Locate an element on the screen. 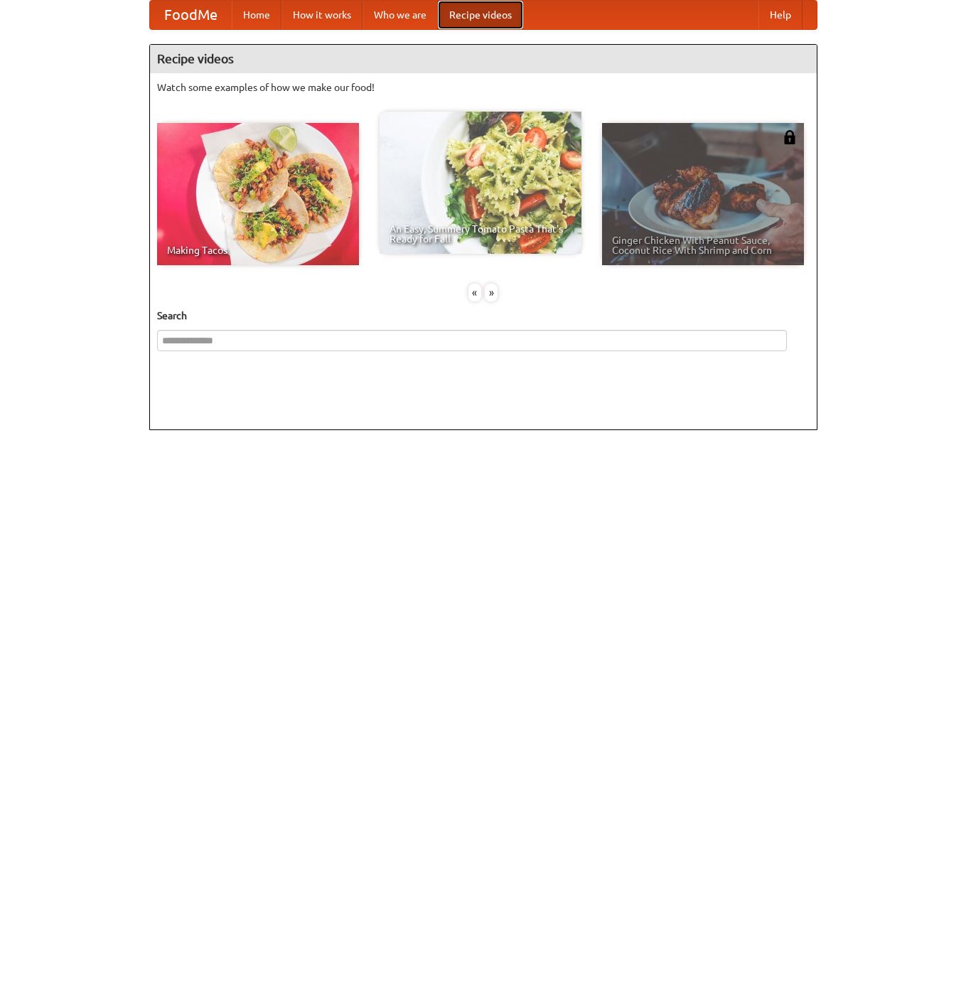  span: An Easy, Summery Tomato Pasta That's Ready for Fall is located at coordinates (481, 234).